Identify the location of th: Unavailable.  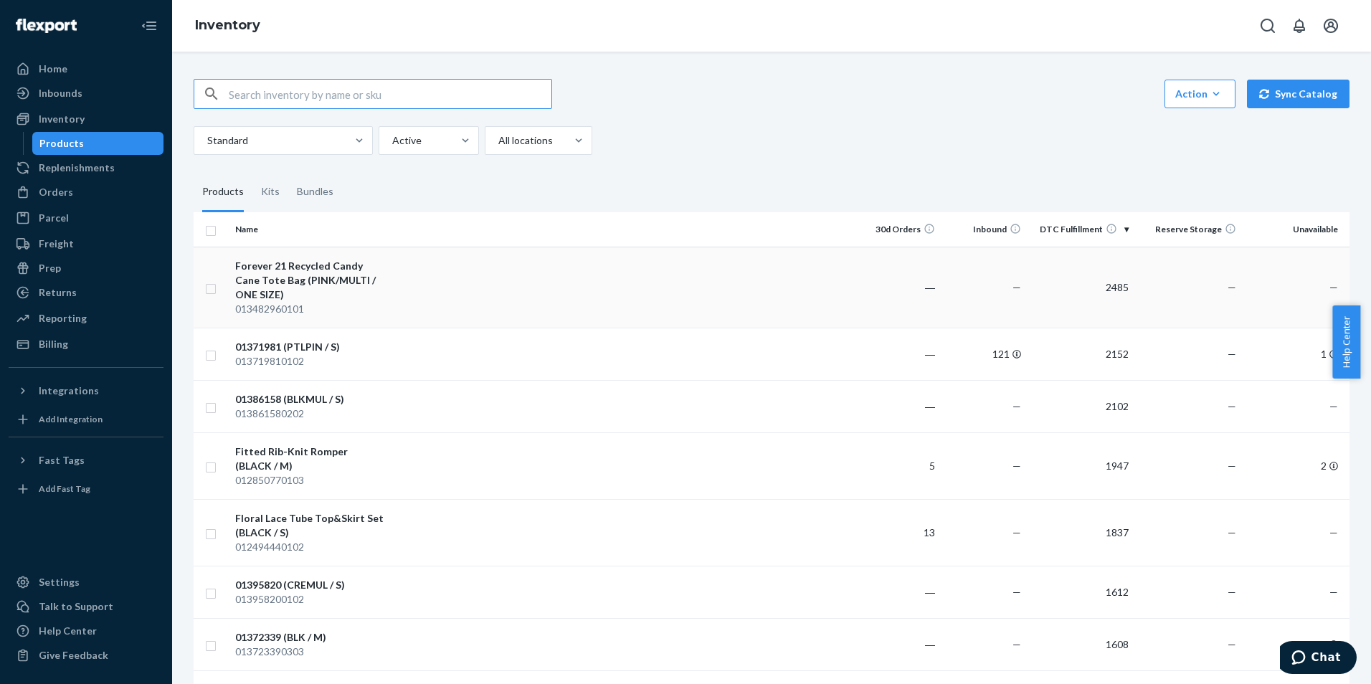
(1296, 229).